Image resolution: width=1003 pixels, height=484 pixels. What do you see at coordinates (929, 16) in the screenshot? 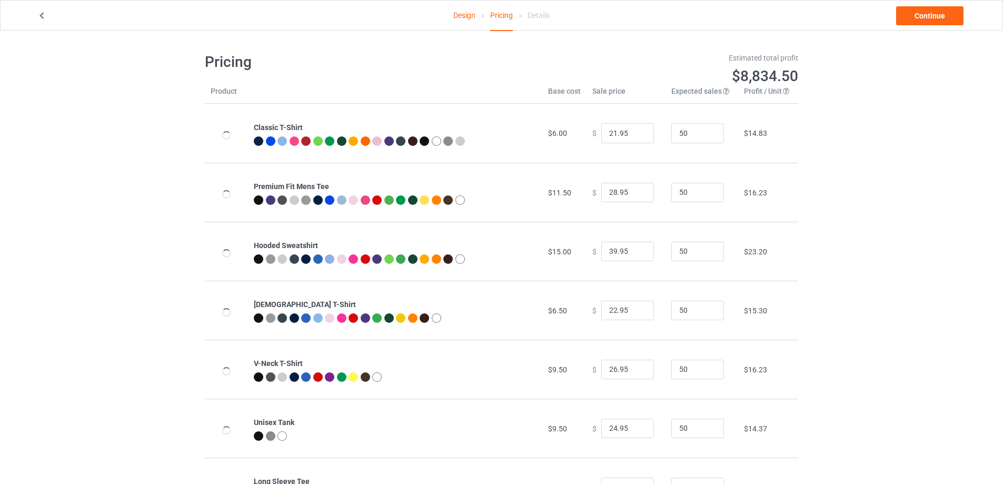
I see `a: Continue` at bounding box center [929, 16].